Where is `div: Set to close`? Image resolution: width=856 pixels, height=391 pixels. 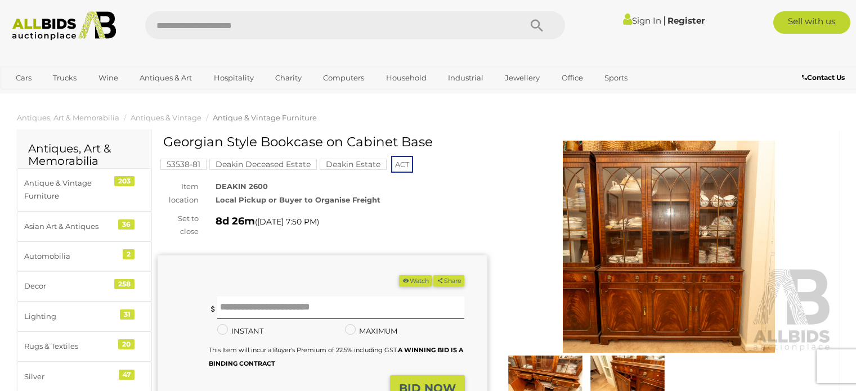
div: Set to close is located at coordinates (178, 225).